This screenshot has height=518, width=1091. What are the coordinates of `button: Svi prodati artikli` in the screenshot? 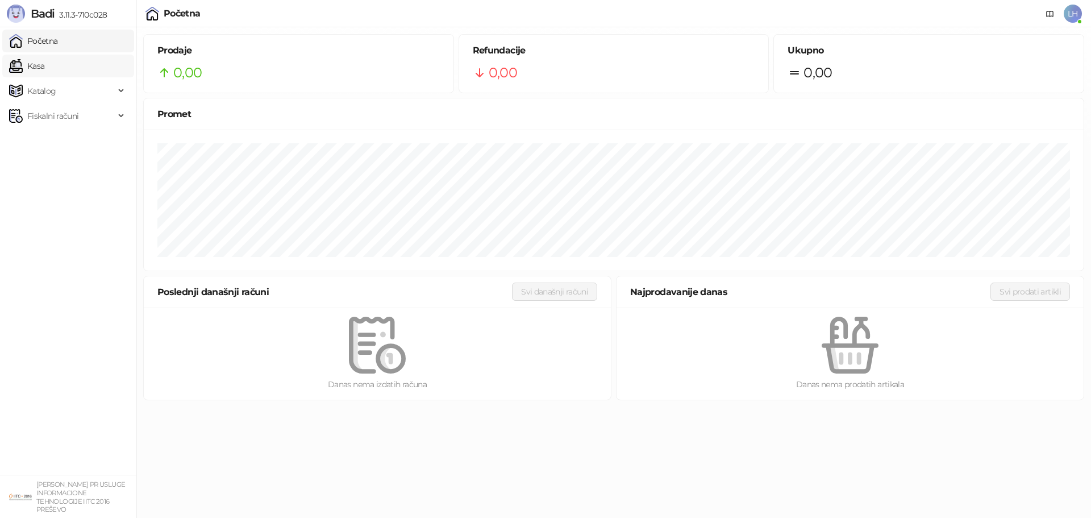 It's located at (1031, 292).